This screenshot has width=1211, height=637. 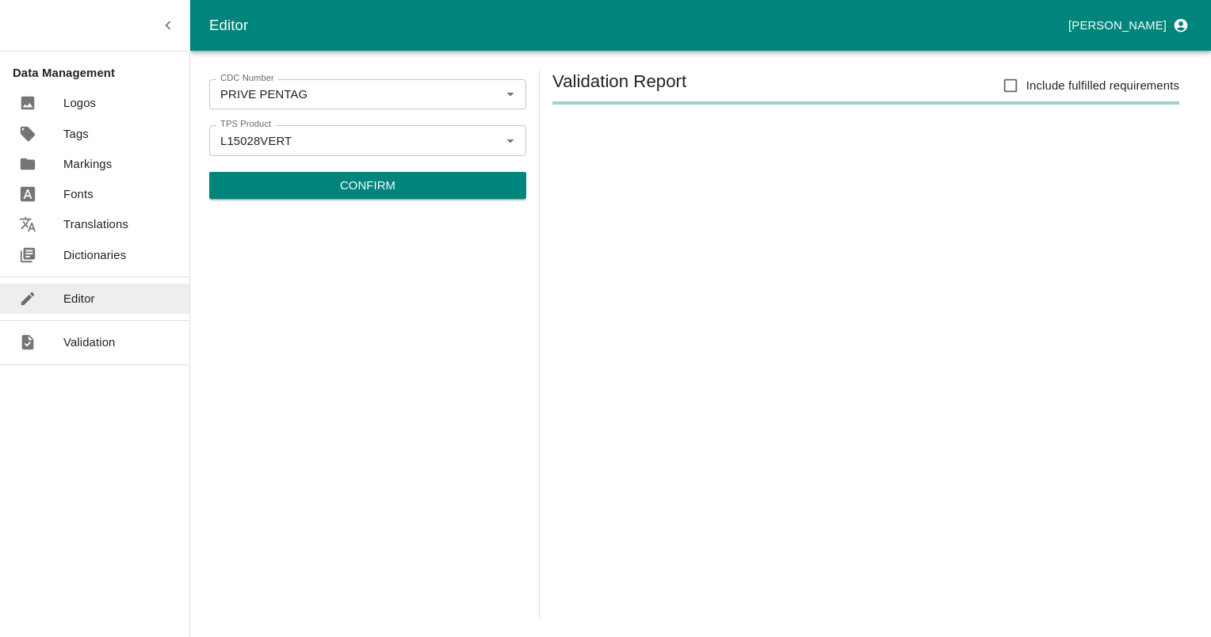 What do you see at coordinates (101, 73) in the screenshot?
I see `p: Data Management` at bounding box center [101, 73].